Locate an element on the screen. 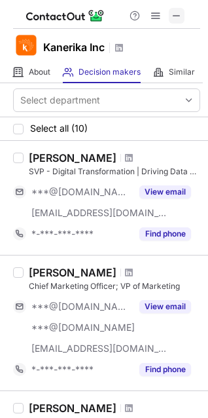  div: Chief Marketing Officer; VP of Marketing is located at coordinates (115, 286).